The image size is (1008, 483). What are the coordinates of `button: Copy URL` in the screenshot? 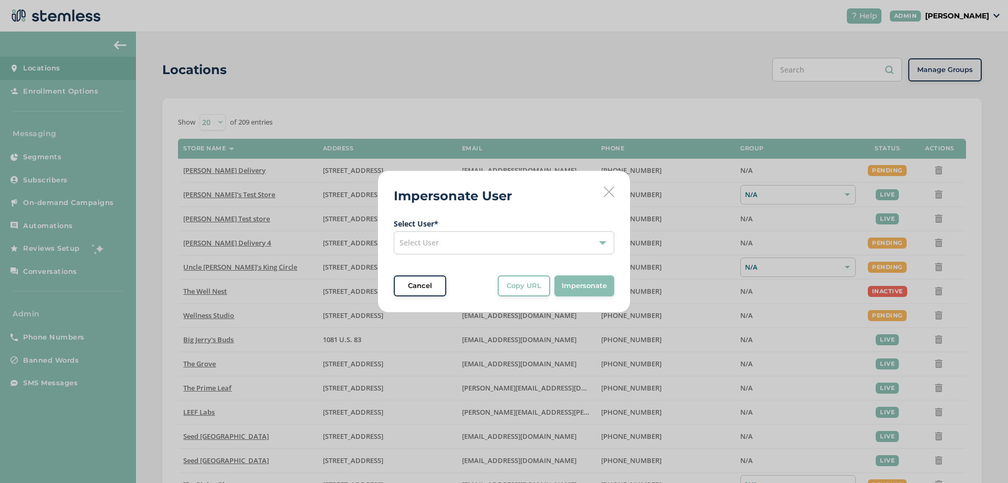 It's located at (524, 286).